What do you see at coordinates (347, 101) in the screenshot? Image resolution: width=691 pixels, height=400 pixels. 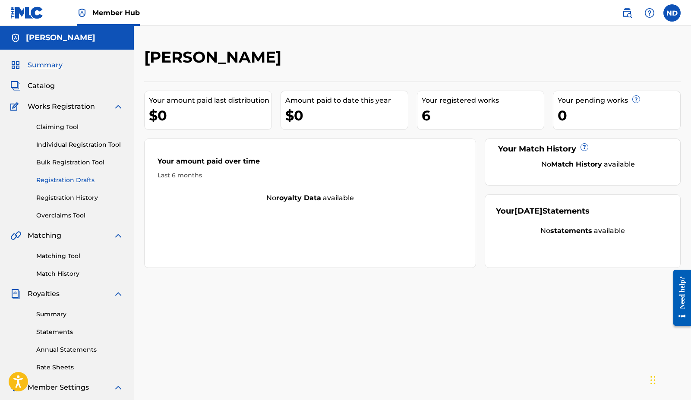 I see `div: Amount paid to date this year` at bounding box center [347, 101].